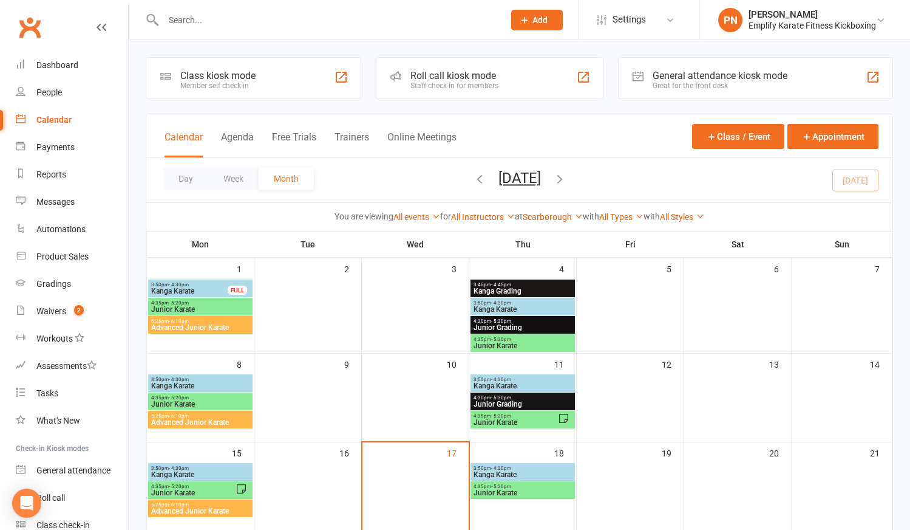 This screenshot has width=910, height=530. I want to click on div: 10, so click(458, 363).